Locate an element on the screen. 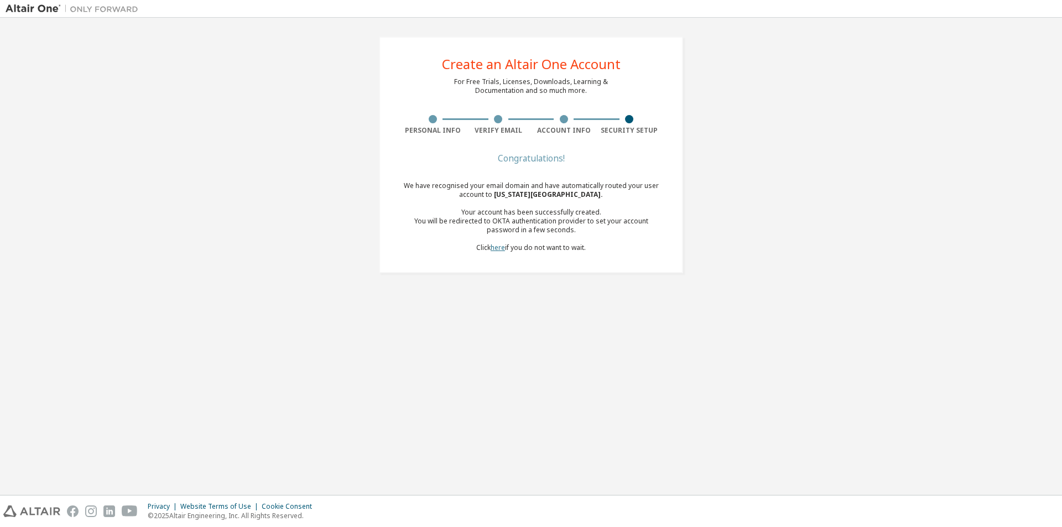 The height and width of the screenshot is (527, 1062). img: altair_logo.svg is located at coordinates (32, 511).